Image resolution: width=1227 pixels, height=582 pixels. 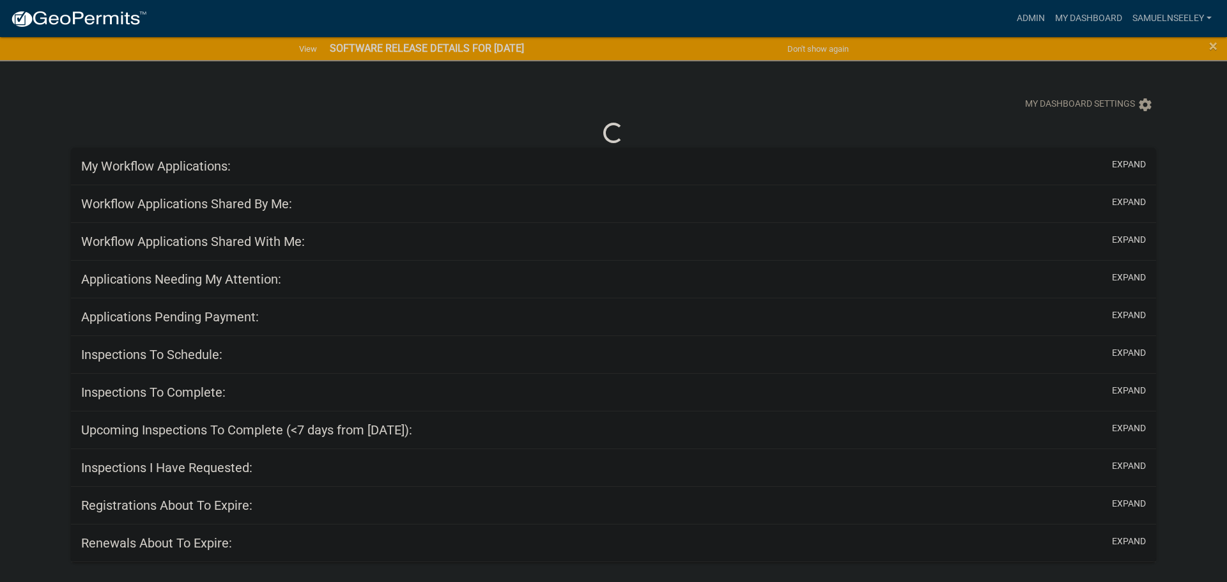 What do you see at coordinates (1172, 19) in the screenshot?
I see `a: SamuelNSeeley` at bounding box center [1172, 19].